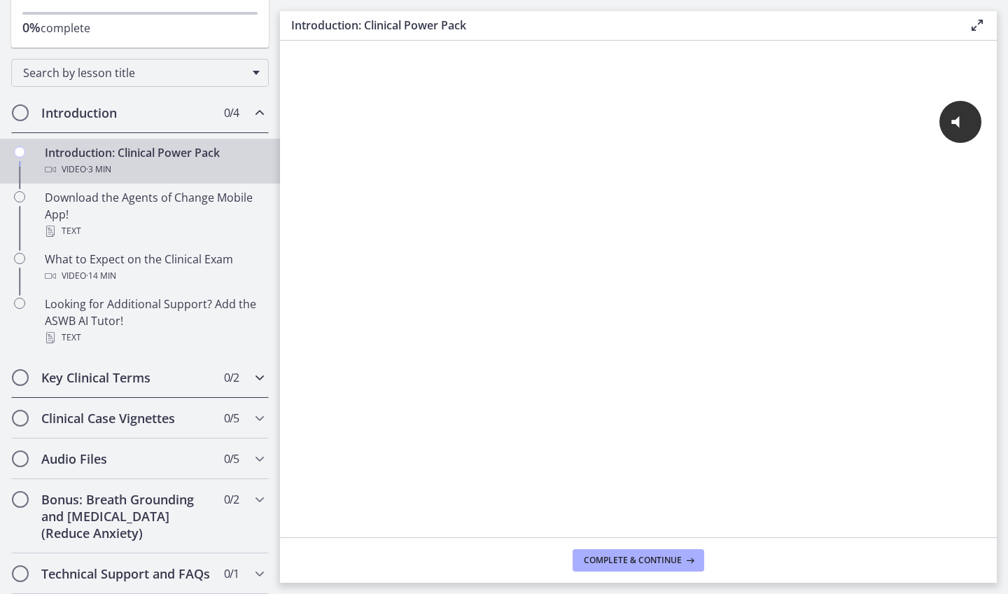 The image size is (1008, 594). What do you see at coordinates (633, 560) in the screenshot?
I see `span: Complete & continue` at bounding box center [633, 560].